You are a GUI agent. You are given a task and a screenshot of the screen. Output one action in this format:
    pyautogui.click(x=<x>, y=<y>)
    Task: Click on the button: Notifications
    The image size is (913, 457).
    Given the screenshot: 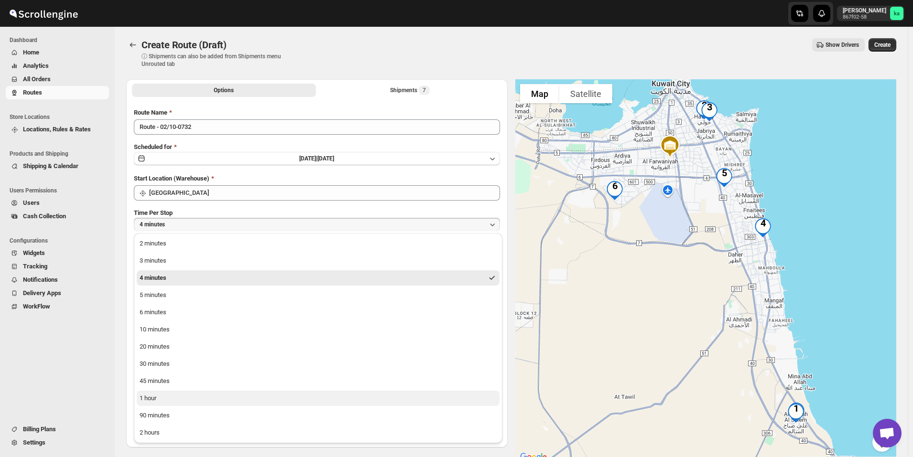 What is the action you would take?
    pyautogui.click(x=57, y=280)
    